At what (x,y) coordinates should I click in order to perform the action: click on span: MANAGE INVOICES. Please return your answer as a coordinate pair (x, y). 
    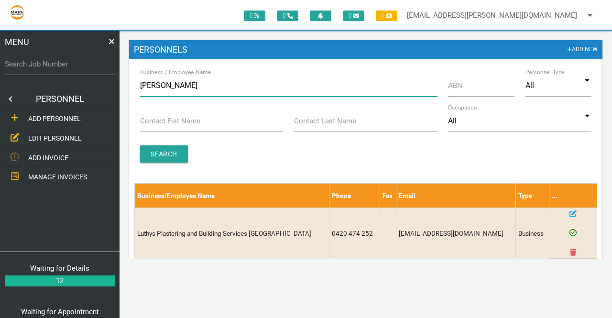
    Looking at the image, I should click on (57, 177).